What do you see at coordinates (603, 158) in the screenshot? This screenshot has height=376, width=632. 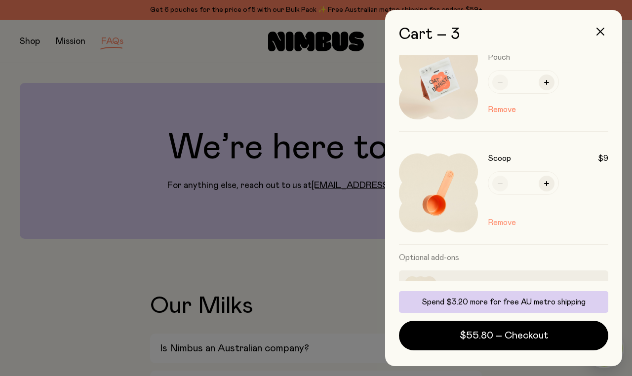 I see `span: $9` at bounding box center [603, 158].